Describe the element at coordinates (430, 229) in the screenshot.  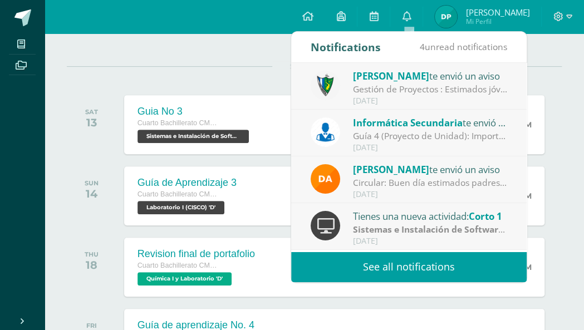
I see `div: | Parcial` at that location.